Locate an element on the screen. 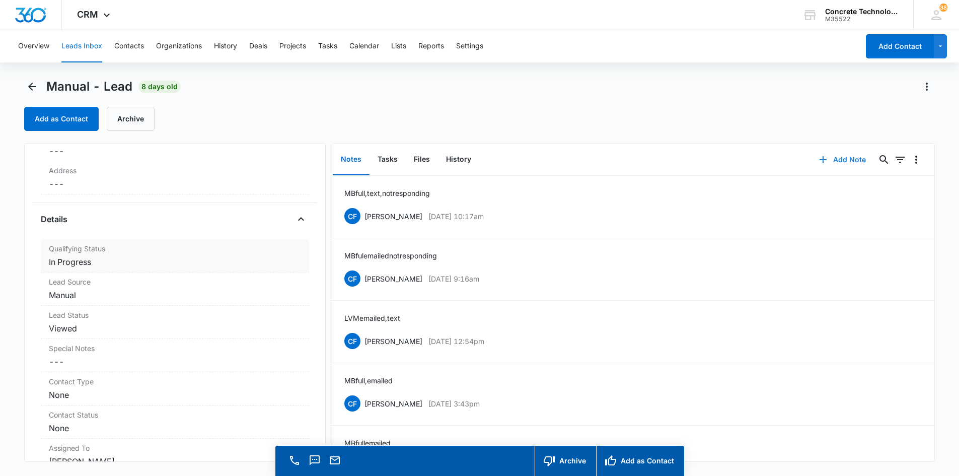  dt: Lead Status is located at coordinates (175, 315).